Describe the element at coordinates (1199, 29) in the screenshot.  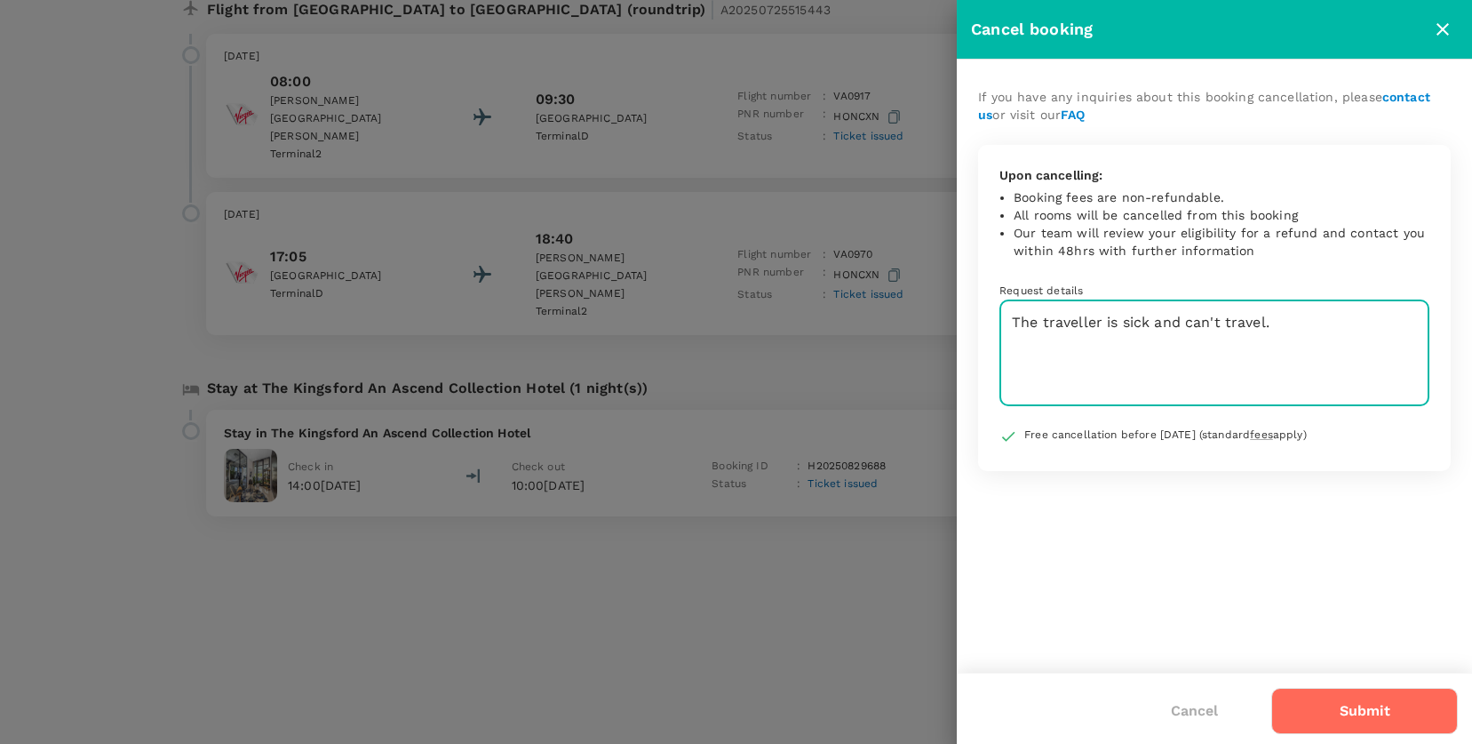
I see `div: Cancel booking` at that location.